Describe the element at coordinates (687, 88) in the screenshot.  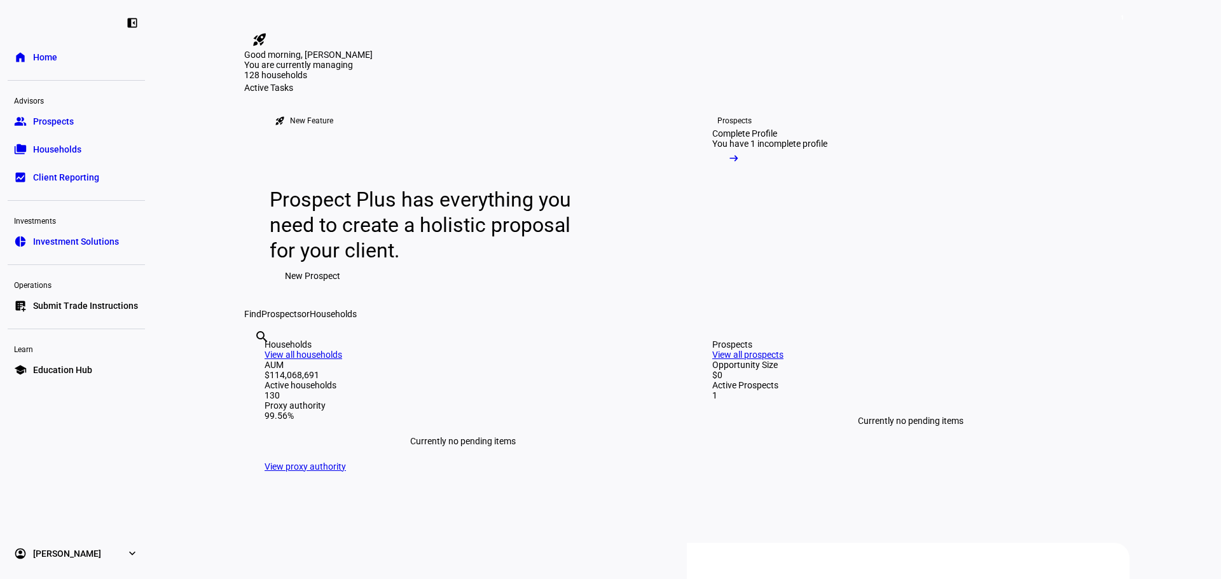
I see `div: Active Tasks` at that location.